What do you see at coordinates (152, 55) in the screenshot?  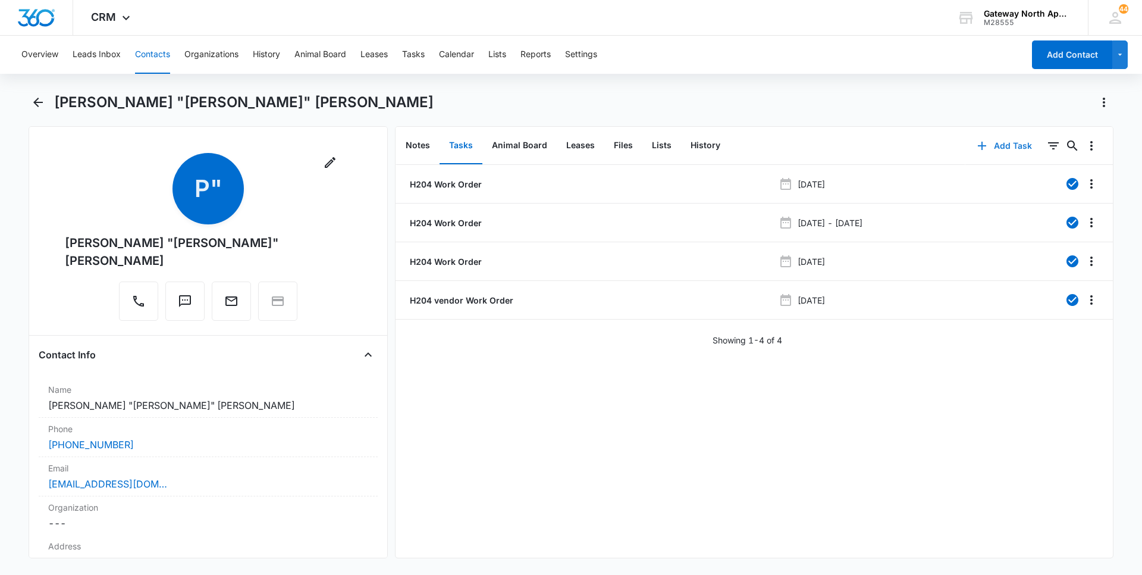 I see `button: Contacts` at bounding box center [152, 55].